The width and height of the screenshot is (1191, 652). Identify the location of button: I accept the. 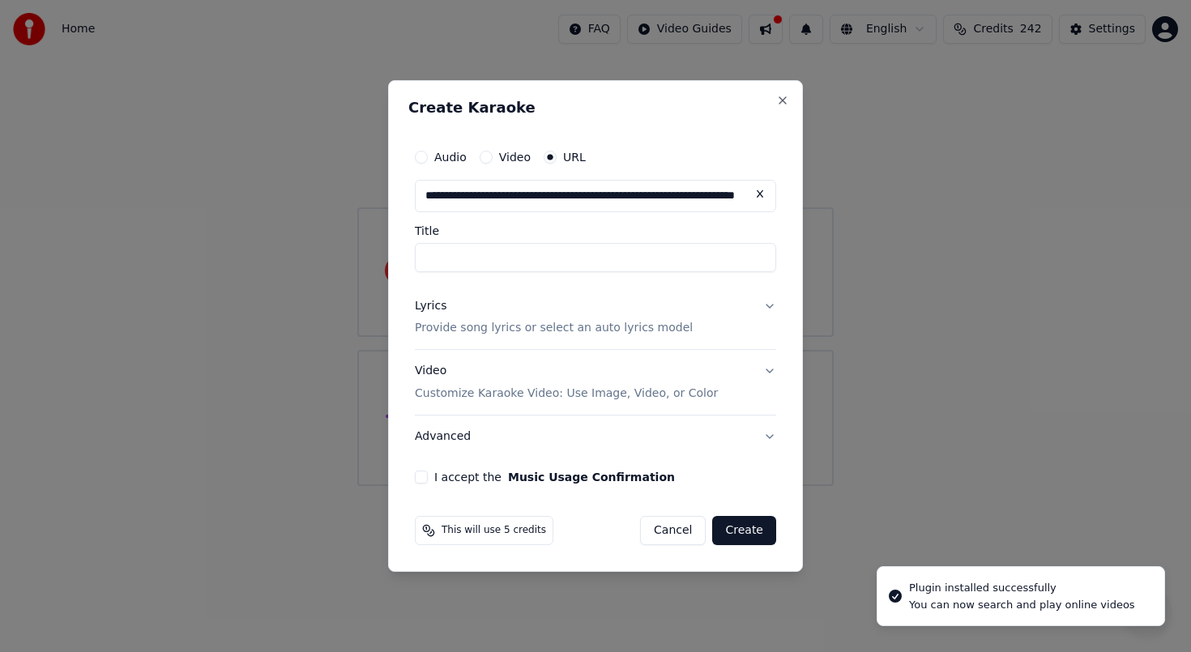
(592, 477).